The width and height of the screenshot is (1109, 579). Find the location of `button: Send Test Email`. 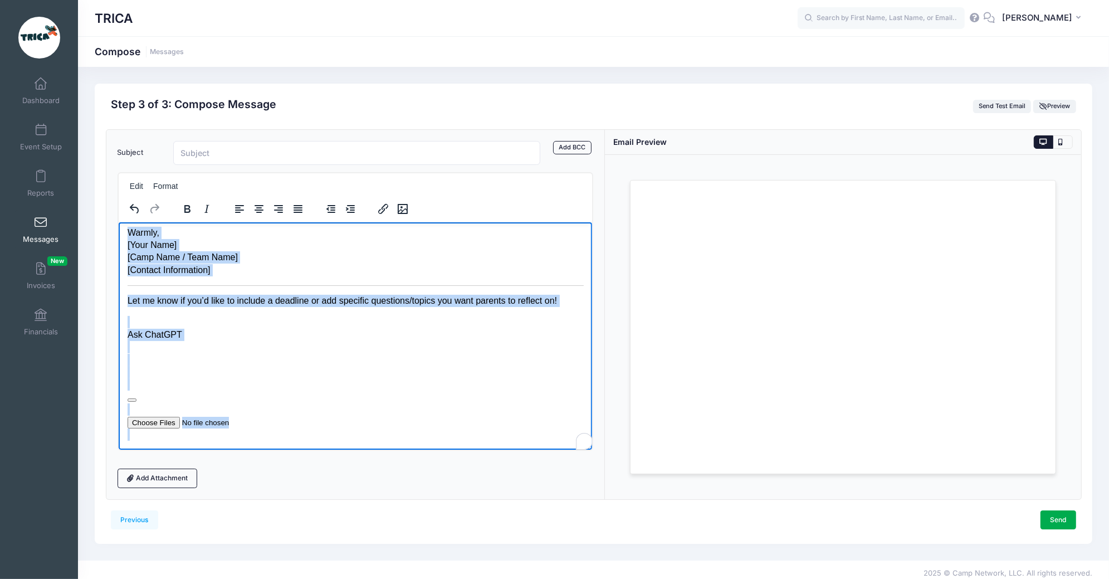

button: Send Test Email is located at coordinates (1002, 106).